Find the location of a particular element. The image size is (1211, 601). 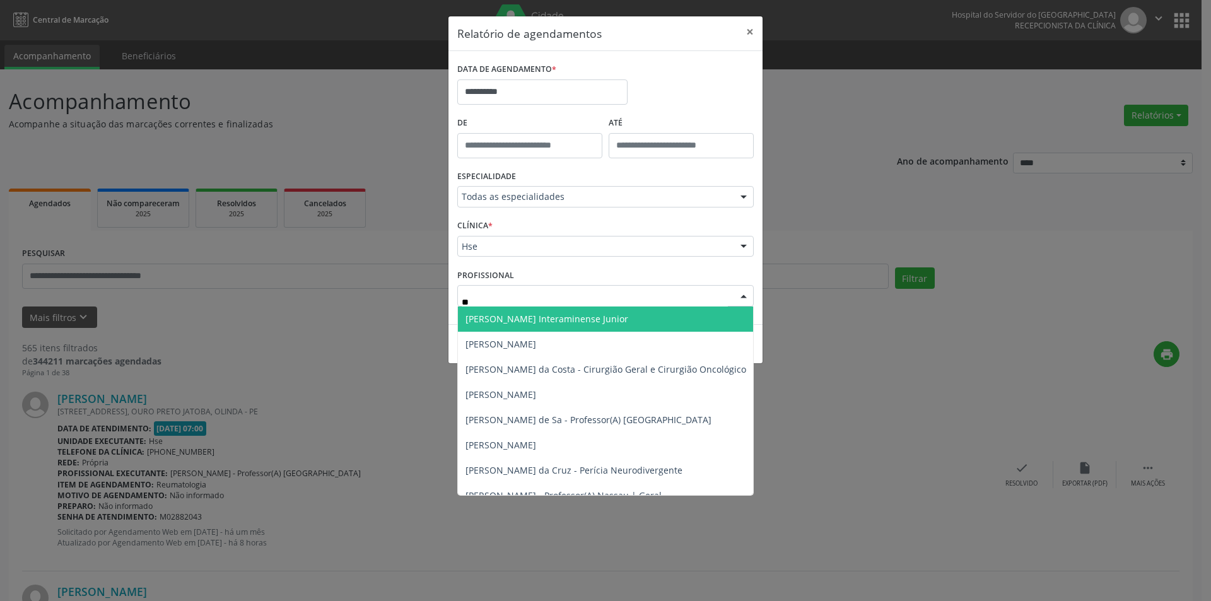

label: De is located at coordinates (530, 123).